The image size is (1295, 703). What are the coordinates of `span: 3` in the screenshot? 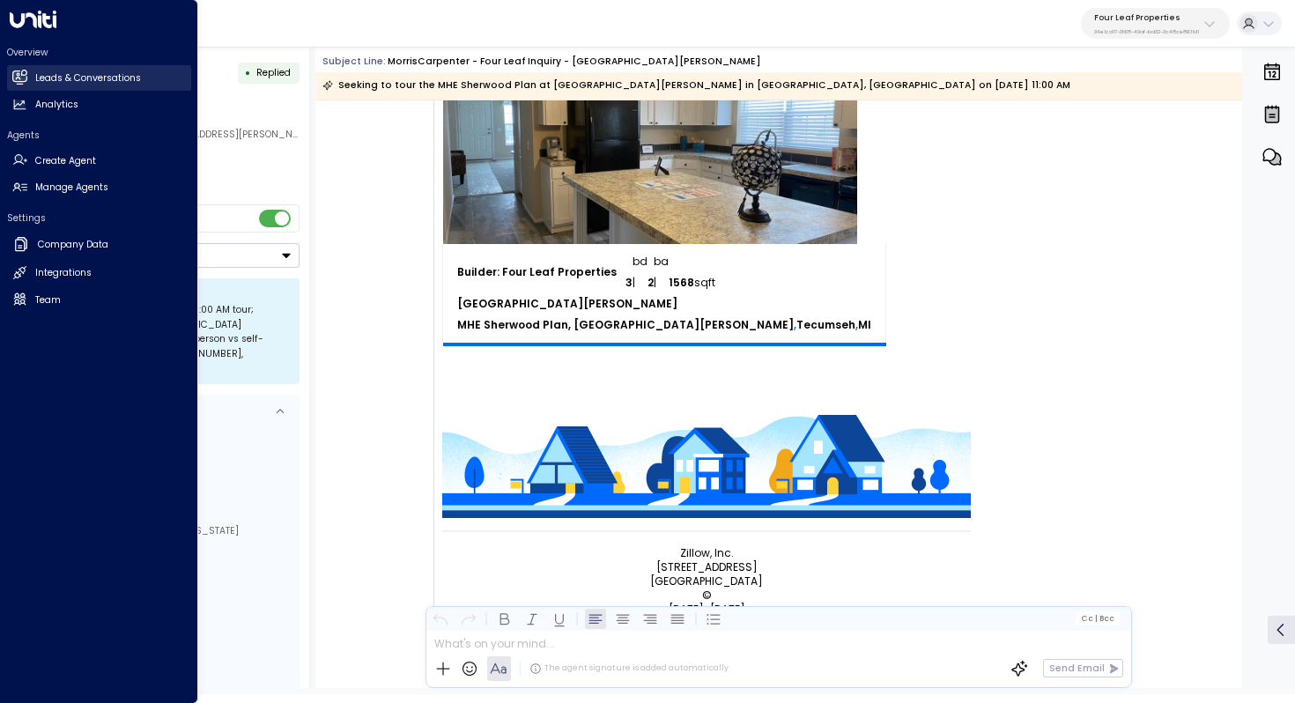 It's located at (629, 283).